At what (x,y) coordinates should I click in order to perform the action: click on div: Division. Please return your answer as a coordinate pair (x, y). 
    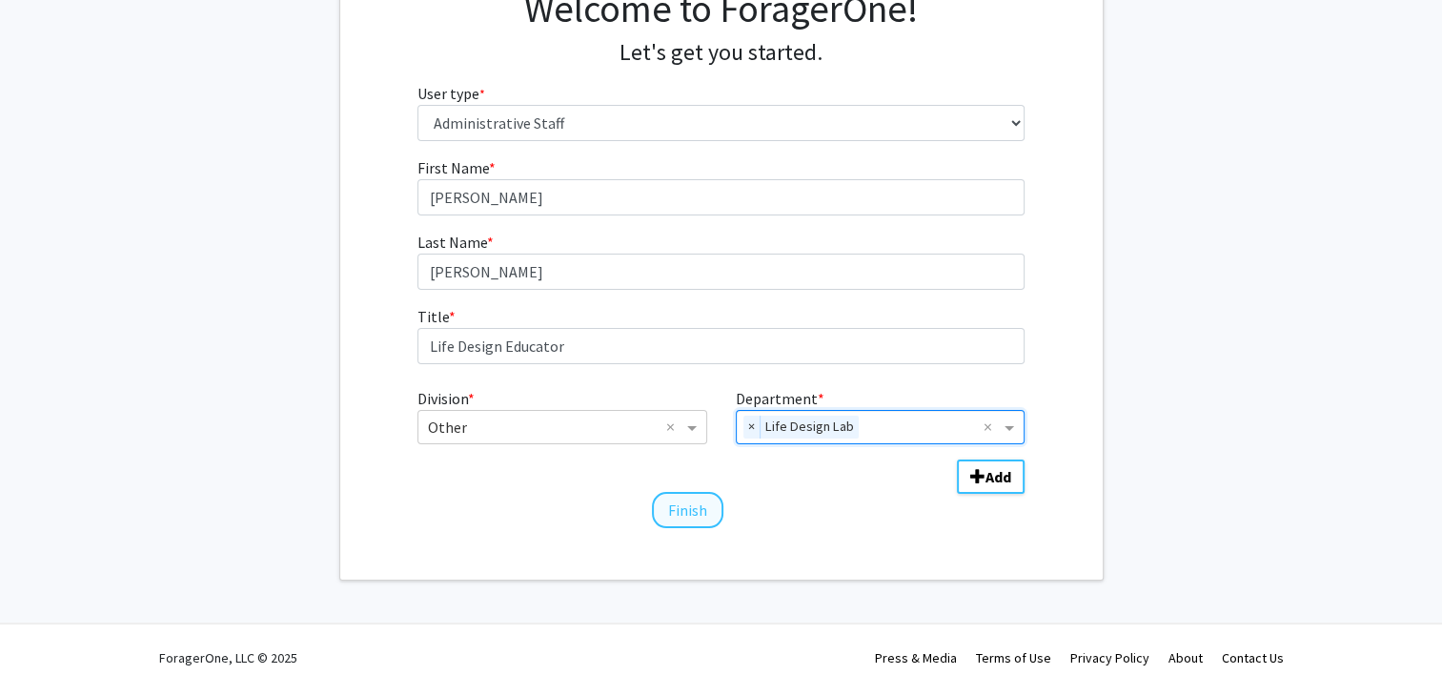
    Looking at the image, I should click on (561, 415).